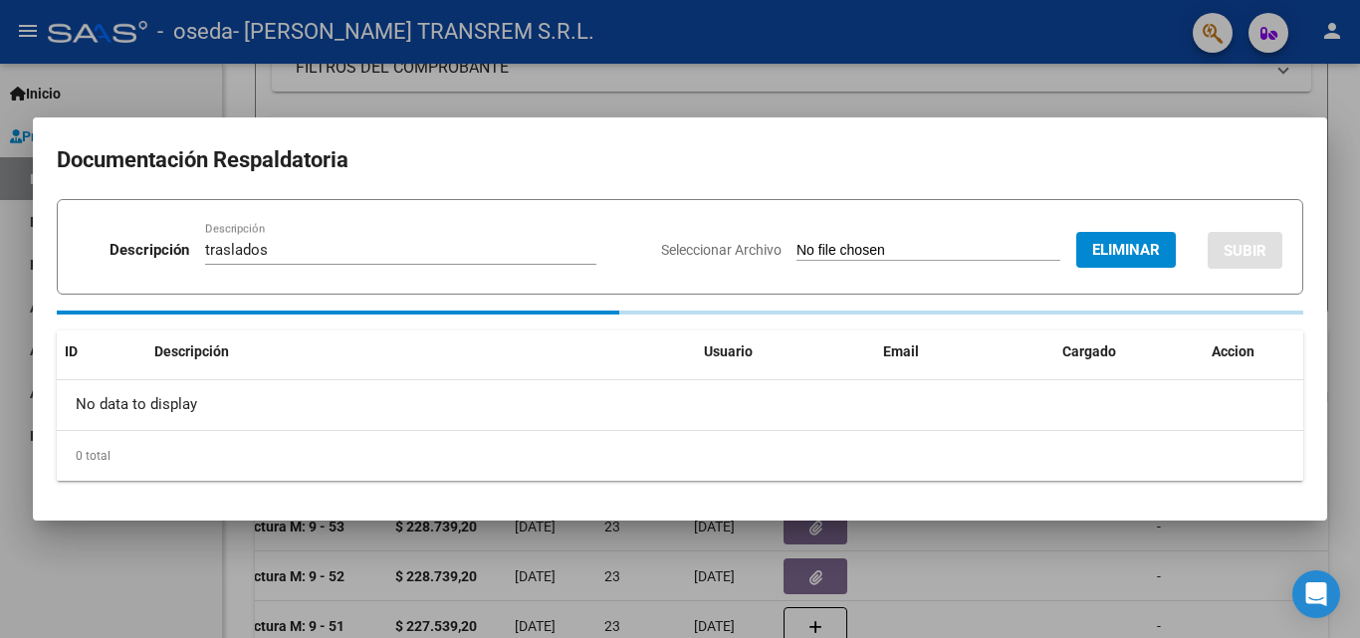  Describe the element at coordinates (1129, 351) in the screenshot. I see `datatable-header-cell: Cargado` at that location.